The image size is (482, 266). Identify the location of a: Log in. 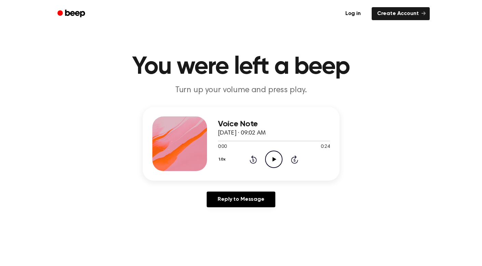
(353, 14).